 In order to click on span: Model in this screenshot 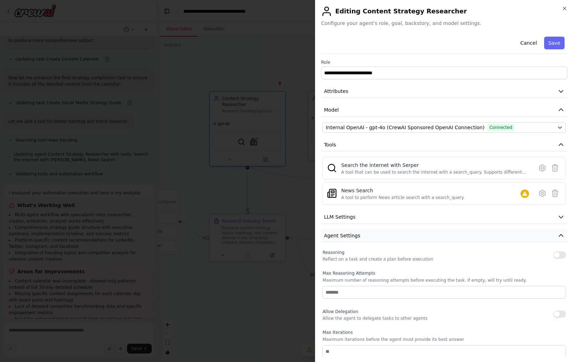, I will do `click(331, 110)`.